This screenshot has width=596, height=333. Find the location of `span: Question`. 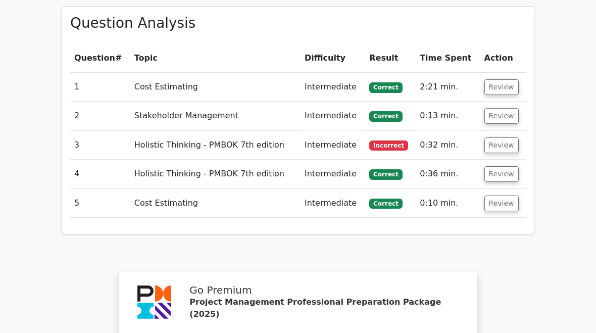

span: Question is located at coordinates (94, 58).